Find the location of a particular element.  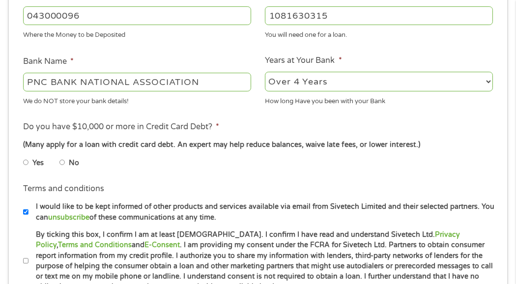

input: 263177916 is located at coordinates (137, 16).